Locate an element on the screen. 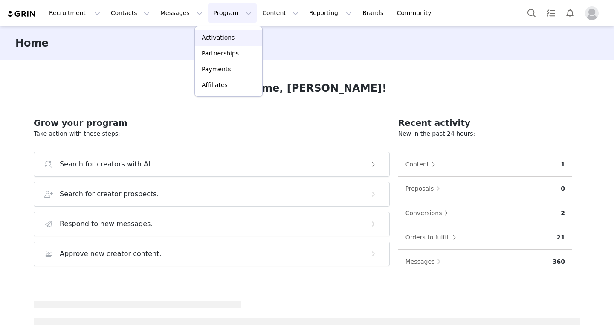  h3: Respond to new messages. is located at coordinates (106, 224).